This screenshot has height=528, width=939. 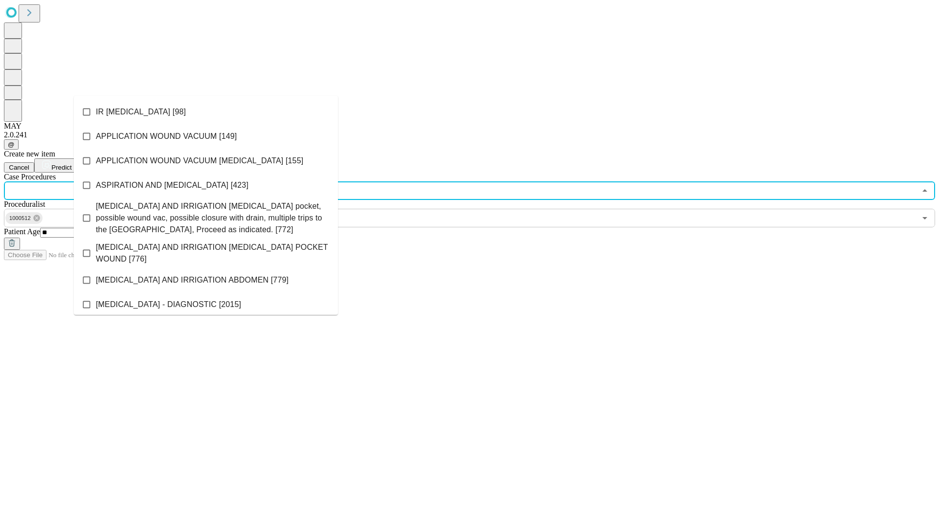 I want to click on span: Create new item, so click(x=29, y=154).